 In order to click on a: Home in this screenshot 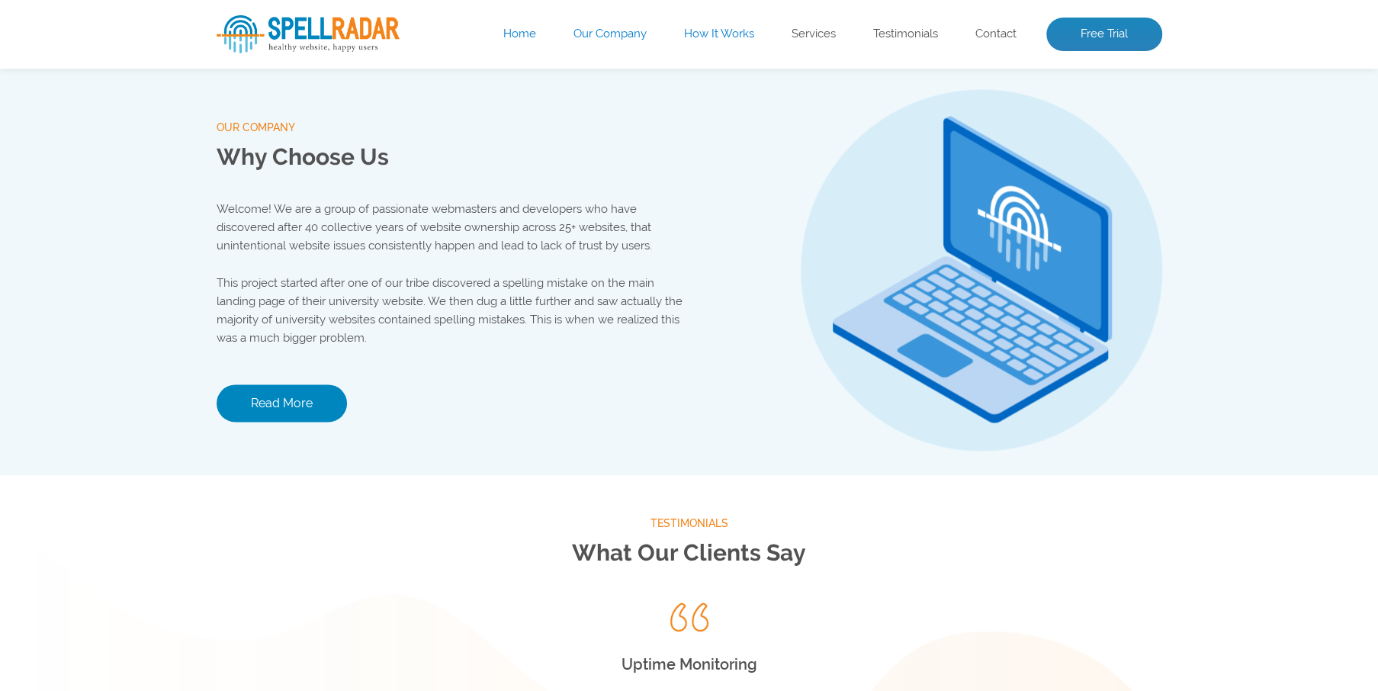, I will do `click(519, 34)`.